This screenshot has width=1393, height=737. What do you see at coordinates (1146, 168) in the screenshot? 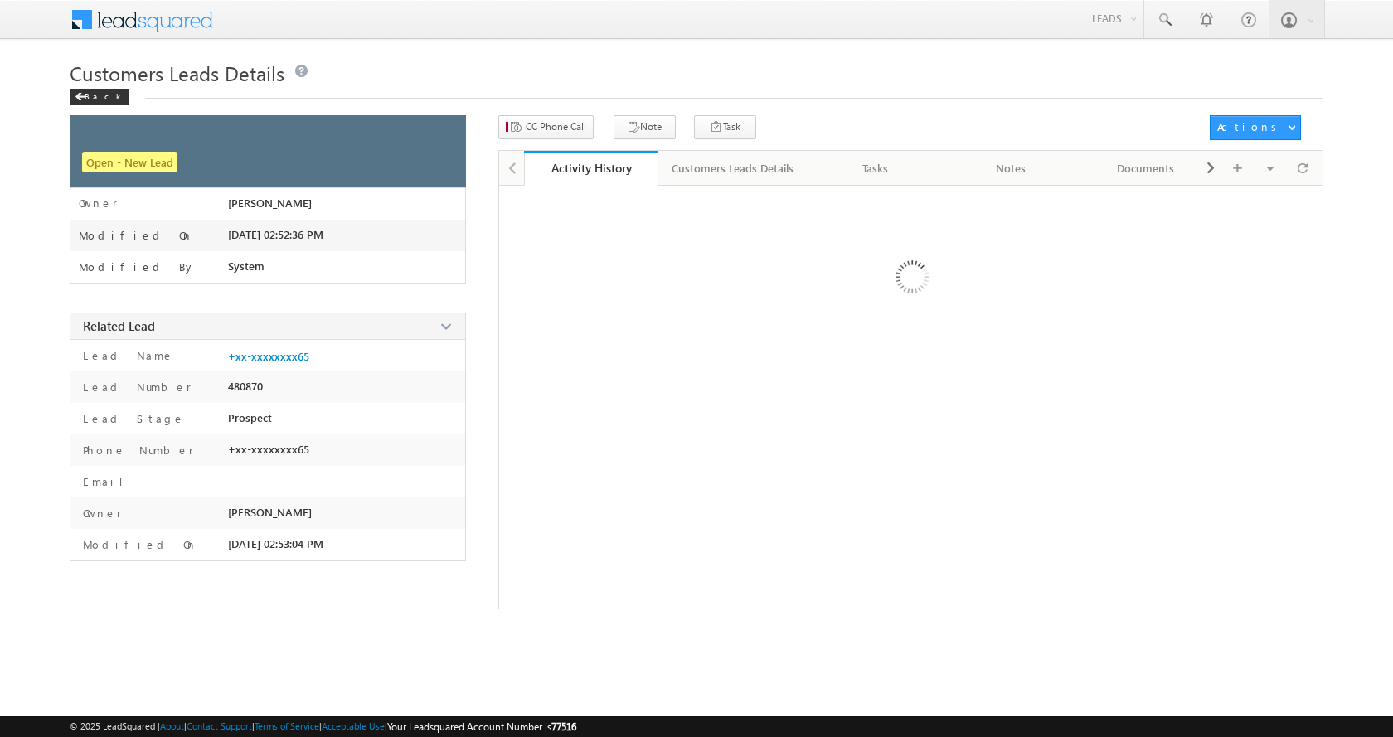
I see `a: Documents` at bounding box center [1146, 168].